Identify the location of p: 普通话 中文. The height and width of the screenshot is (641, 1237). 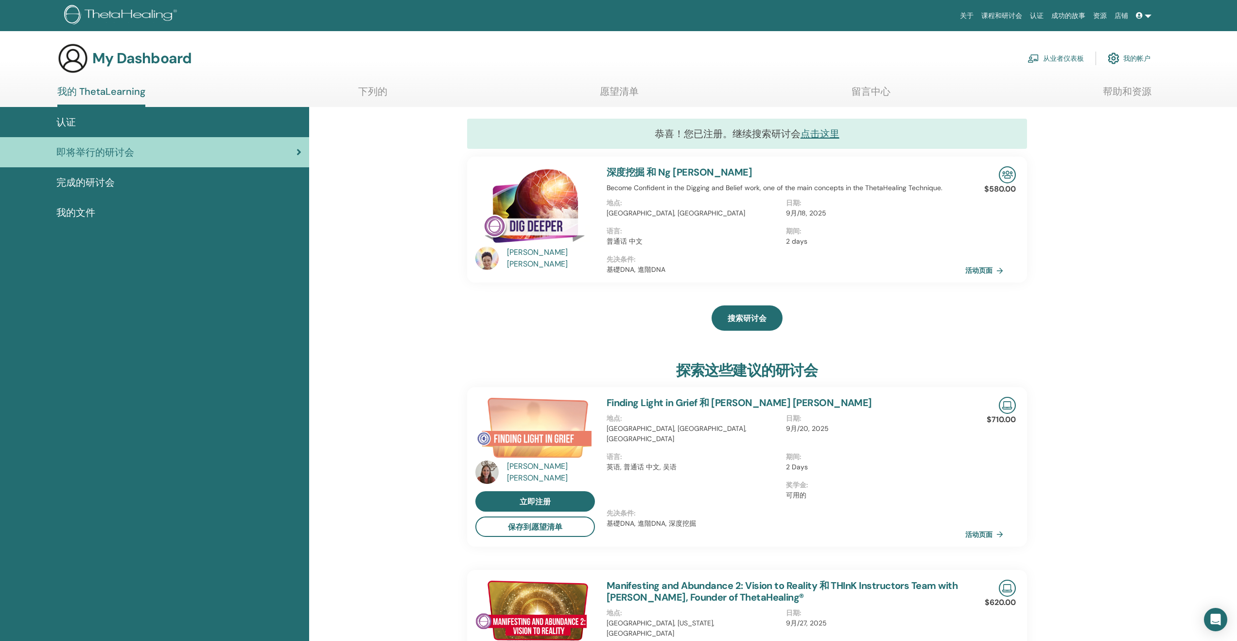
(693, 241).